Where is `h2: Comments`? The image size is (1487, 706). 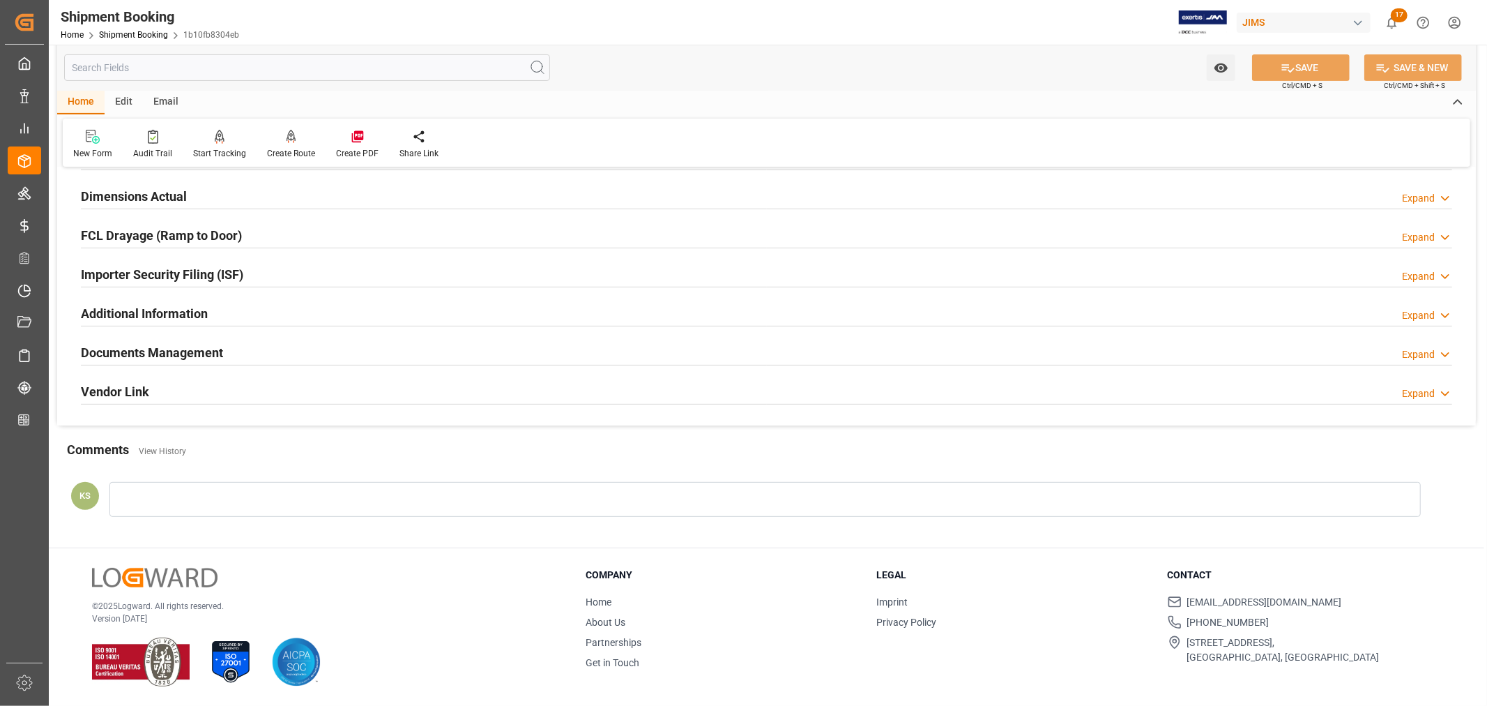
h2: Comments is located at coordinates (98, 449).